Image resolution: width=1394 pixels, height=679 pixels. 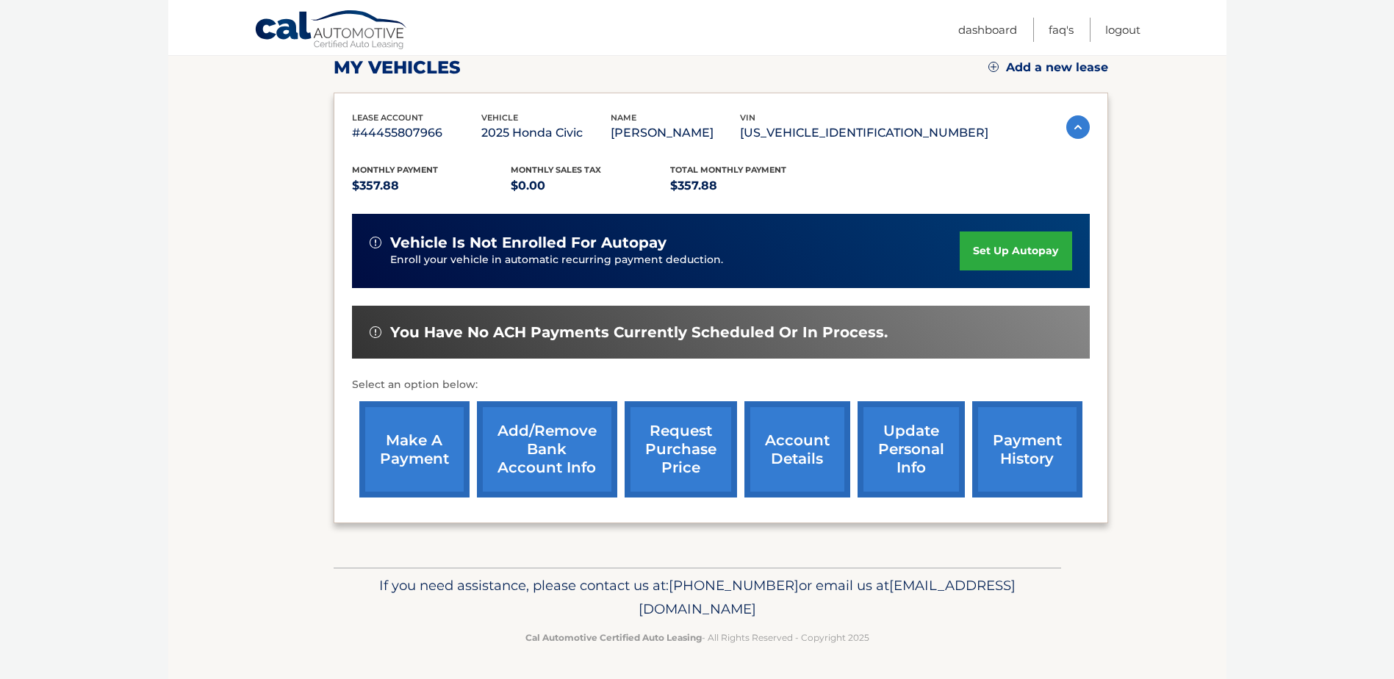 I want to click on h2: my vehicles, so click(x=397, y=68).